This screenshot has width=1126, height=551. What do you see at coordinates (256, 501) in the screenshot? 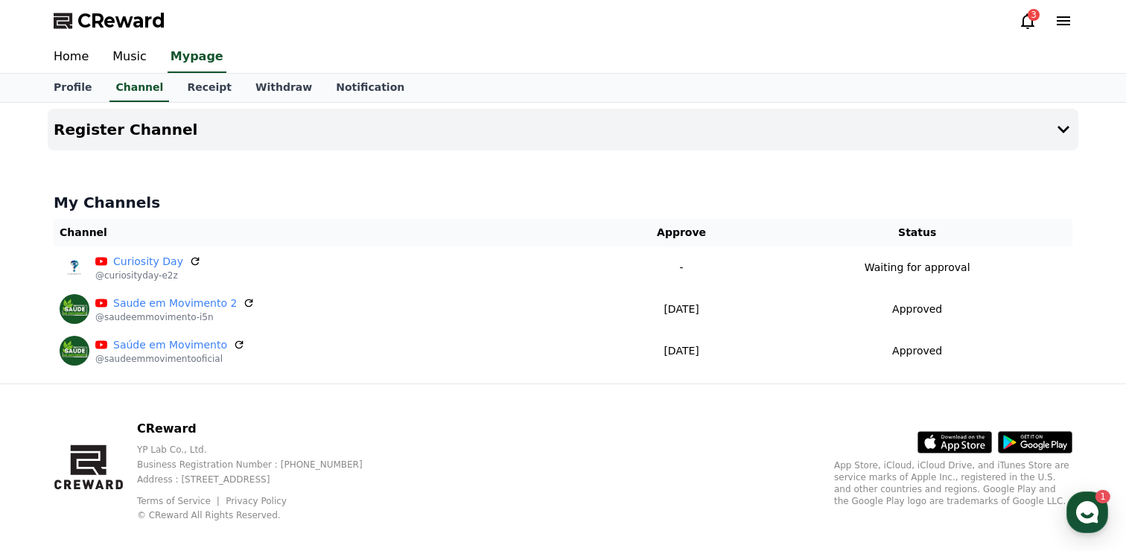
I see `a: Privacy Policy` at bounding box center [256, 501].